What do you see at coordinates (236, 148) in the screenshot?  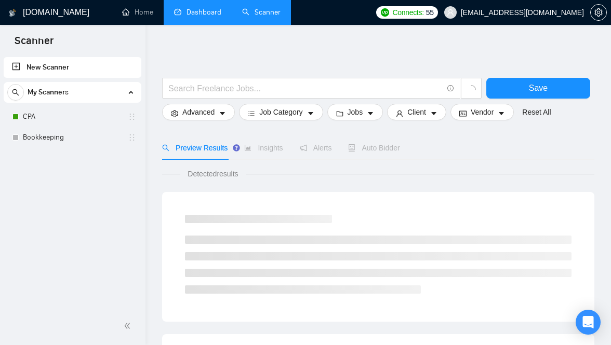 I see `div: Tooltip anchor` at bounding box center [236, 148].